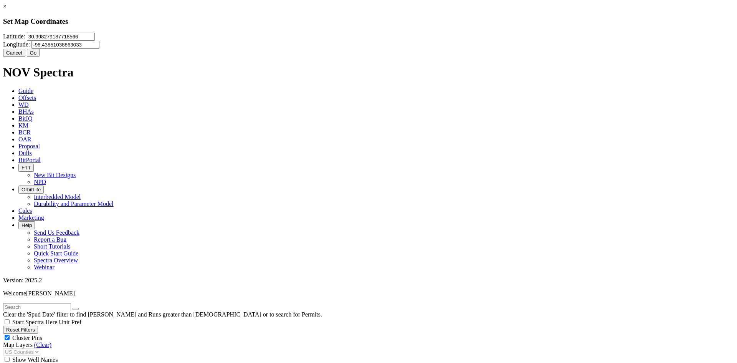 This screenshot has width=737, height=363. I want to click on button: Go, so click(33, 53).